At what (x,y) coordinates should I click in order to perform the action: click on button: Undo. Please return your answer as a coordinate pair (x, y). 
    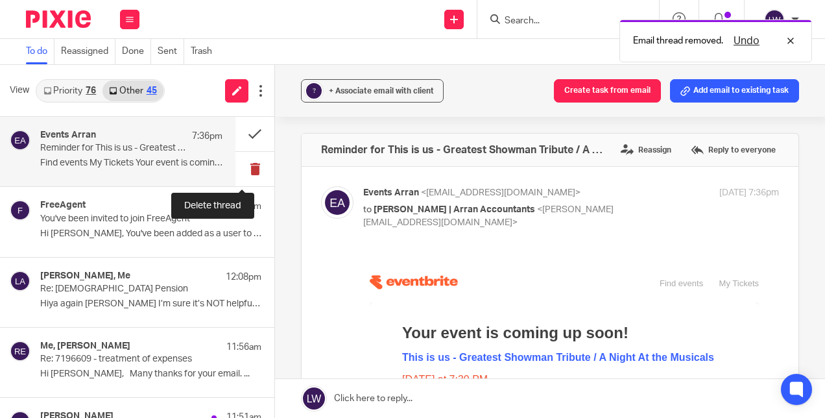
    Looking at the image, I should click on (746, 41).